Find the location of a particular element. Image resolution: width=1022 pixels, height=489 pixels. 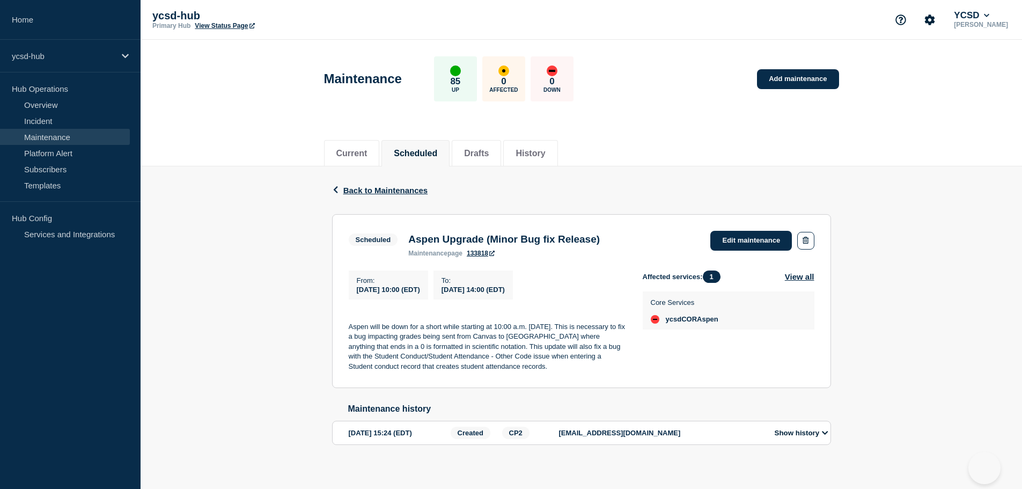

a: Add maintenance is located at coordinates (798, 79).